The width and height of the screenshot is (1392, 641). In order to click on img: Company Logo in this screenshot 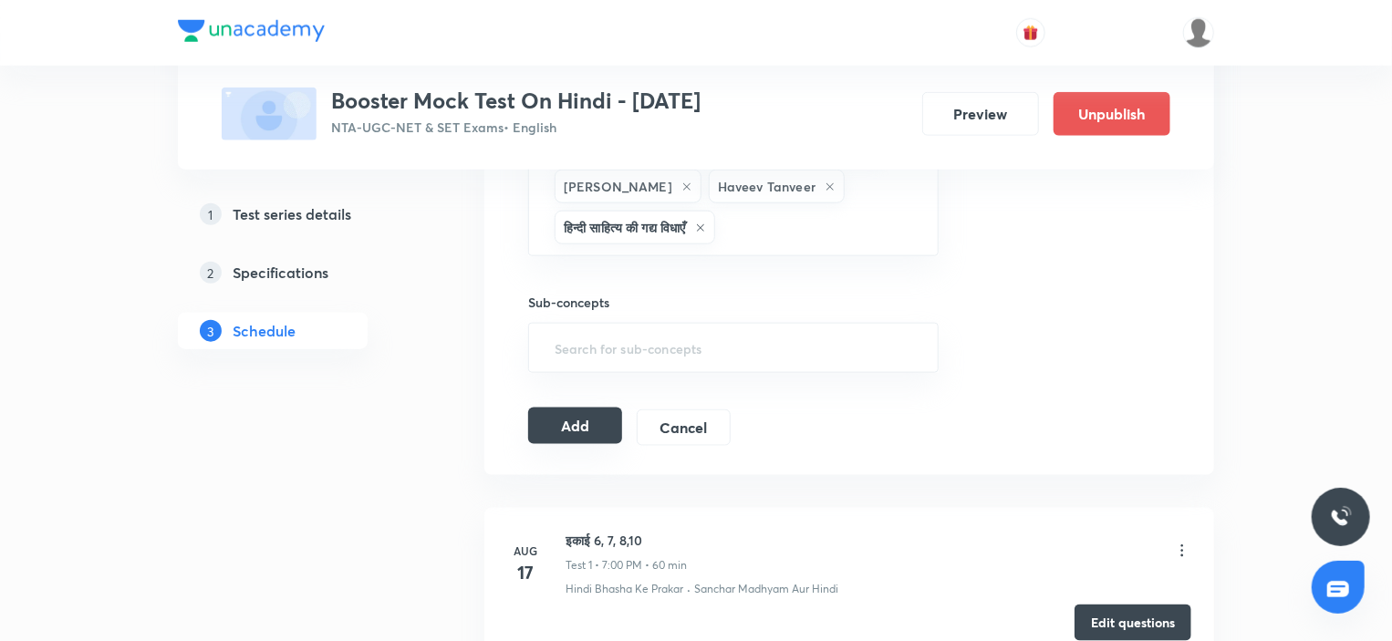, I will do `click(251, 31)`.